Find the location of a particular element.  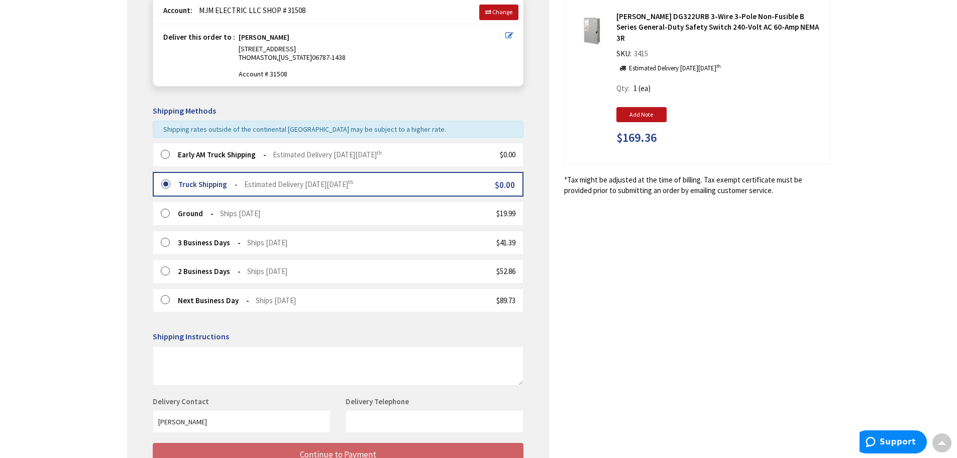

span: THOMASTON, is located at coordinates (259, 57).